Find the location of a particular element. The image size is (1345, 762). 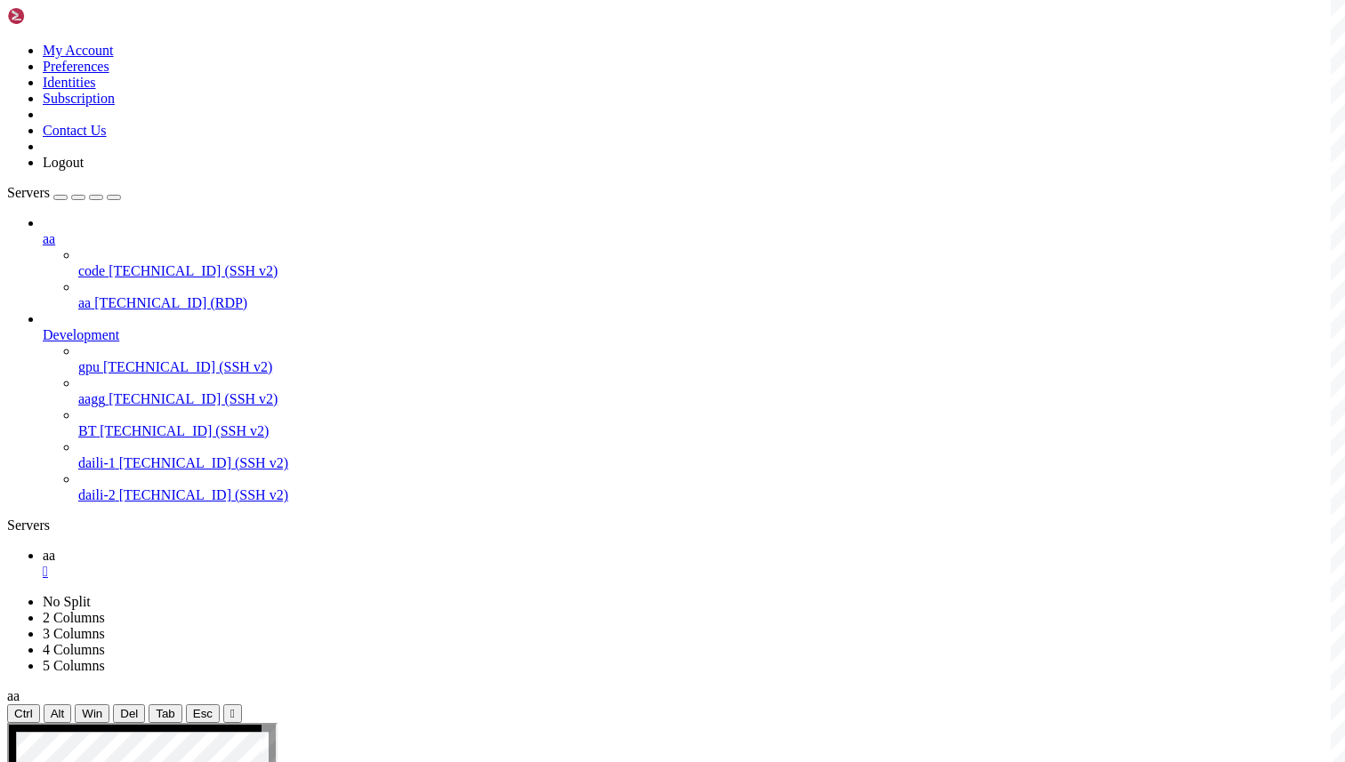

a: 5 Columns is located at coordinates (74, 665).